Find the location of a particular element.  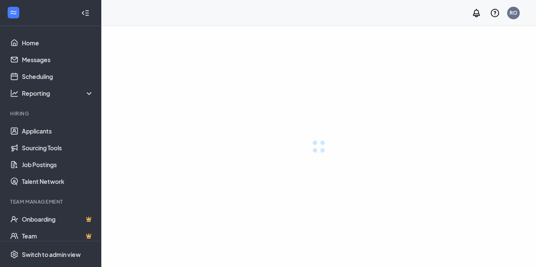

a: Scheduling is located at coordinates (58, 76).